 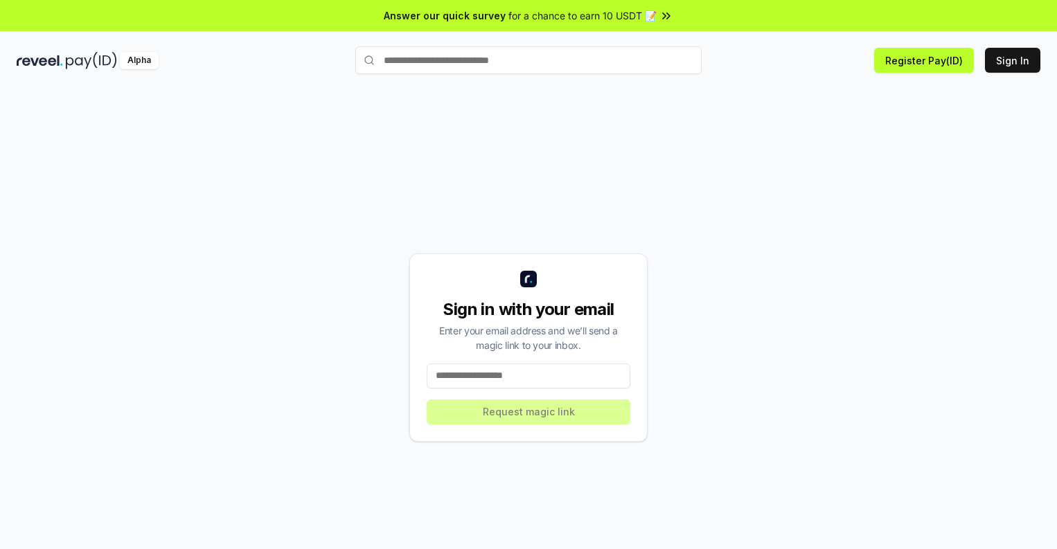 I want to click on img: reveel_dark, so click(x=39, y=60).